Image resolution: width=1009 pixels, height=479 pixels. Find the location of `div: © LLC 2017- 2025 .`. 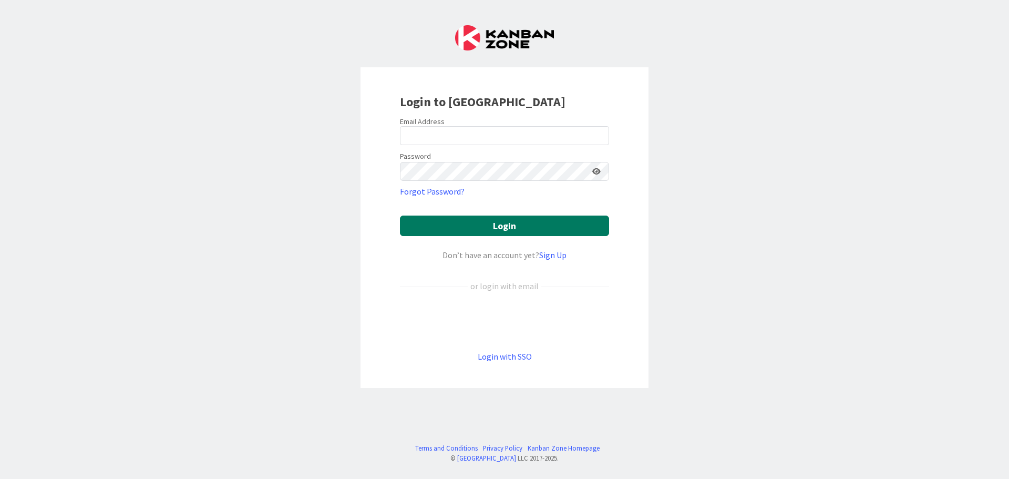

div: © LLC 2017- 2025 . is located at coordinates (505, 458).